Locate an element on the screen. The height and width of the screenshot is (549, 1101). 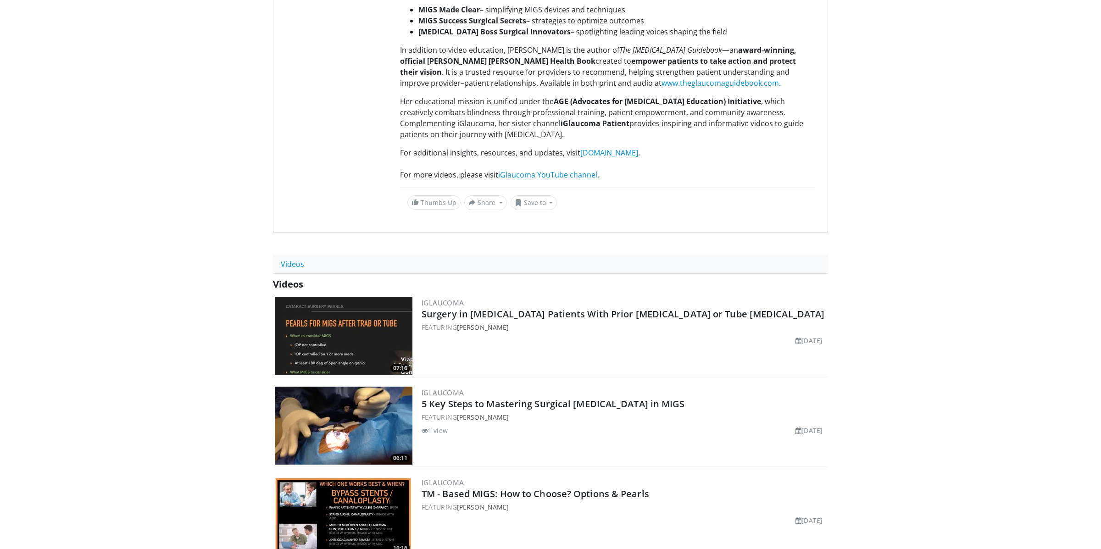
a: Thumbs Up is located at coordinates (434, 202).